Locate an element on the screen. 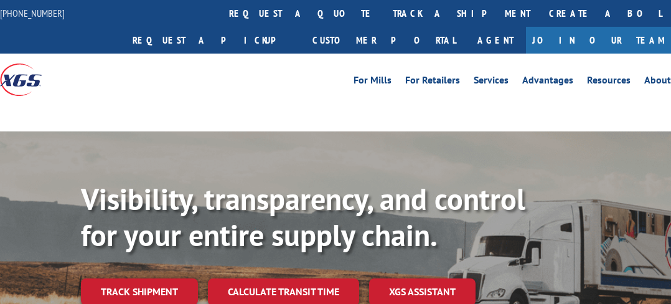 Image resolution: width=671 pixels, height=304 pixels. a: Request a pickup is located at coordinates (213, 40).